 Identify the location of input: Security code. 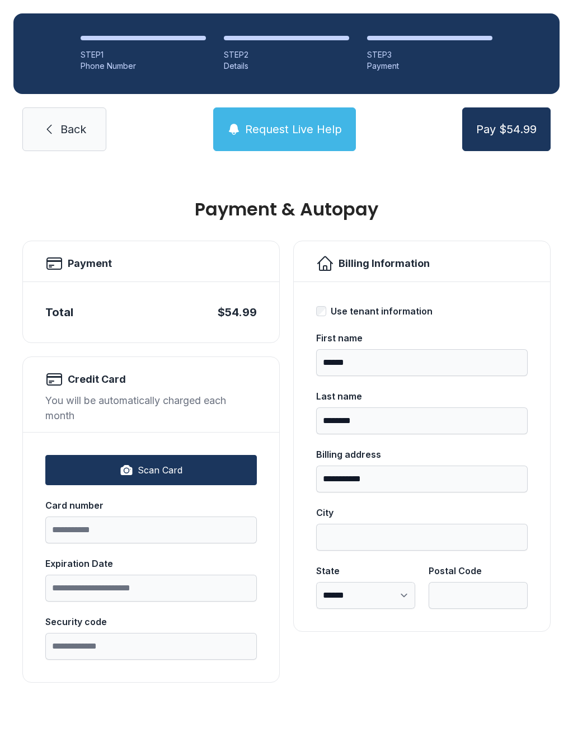
(151, 647).